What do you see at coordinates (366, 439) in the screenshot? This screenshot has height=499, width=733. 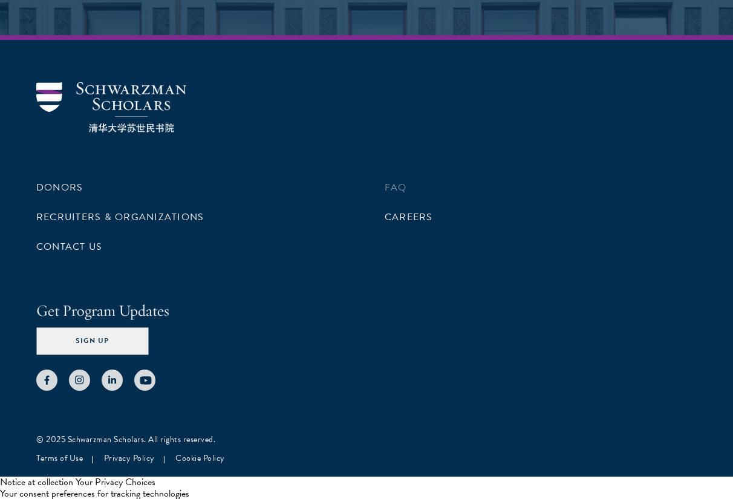 I see `div: © 2025 Schwarzman Scholars. All rights reserved.` at bounding box center [366, 439].